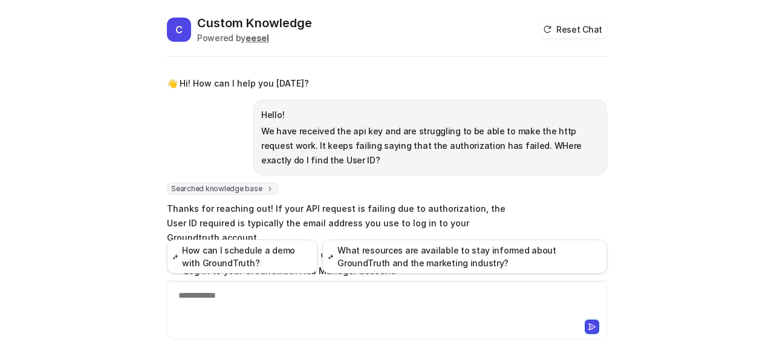  What do you see at coordinates (179, 30) in the screenshot?
I see `span: C` at bounding box center [179, 30].